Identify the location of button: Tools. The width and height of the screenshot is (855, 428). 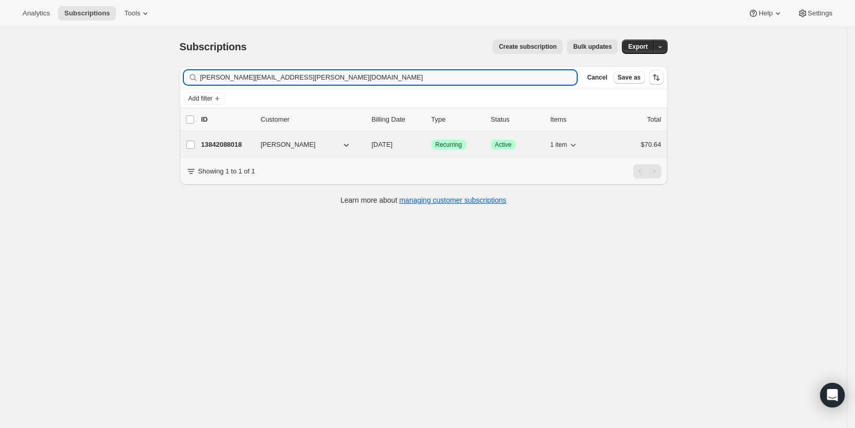
(137, 13).